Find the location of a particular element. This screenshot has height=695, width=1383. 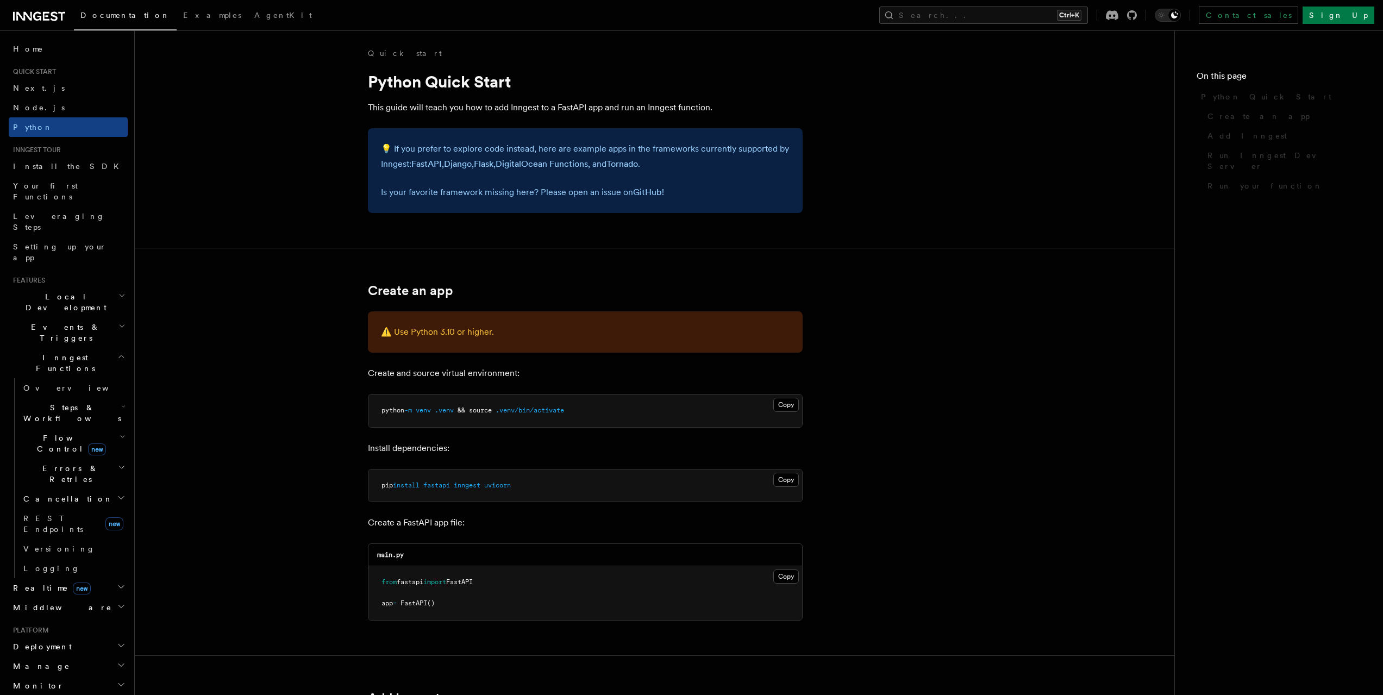

button: Cancellation is located at coordinates (73, 499).